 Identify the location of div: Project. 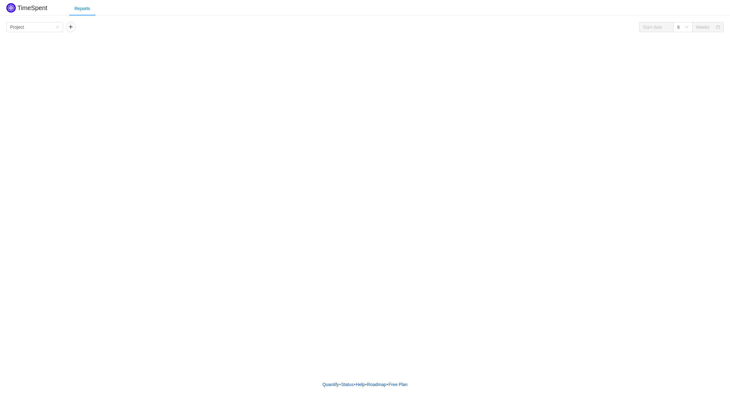
(17, 27).